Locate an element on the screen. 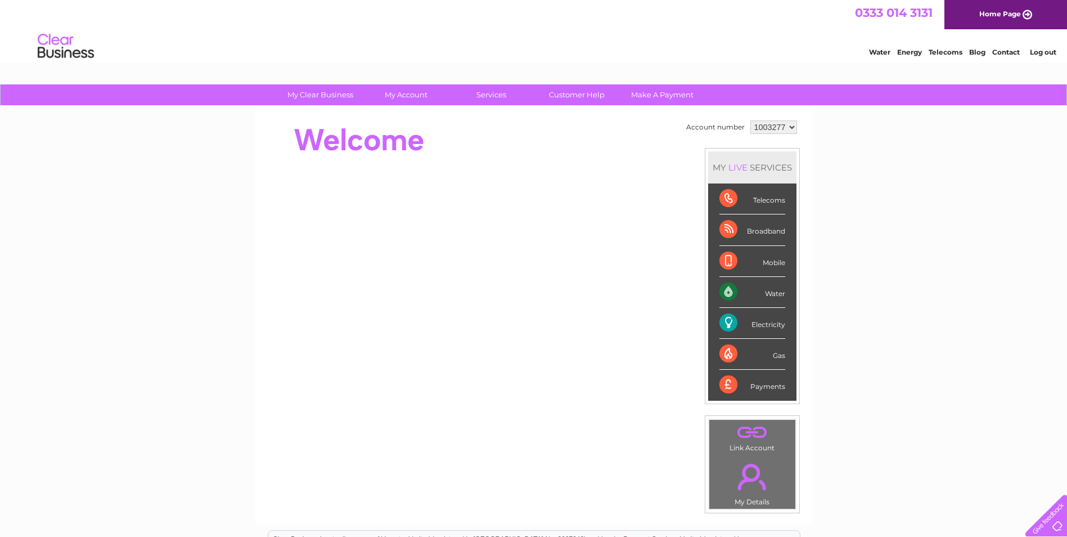  div: LIVE is located at coordinates (738, 167).